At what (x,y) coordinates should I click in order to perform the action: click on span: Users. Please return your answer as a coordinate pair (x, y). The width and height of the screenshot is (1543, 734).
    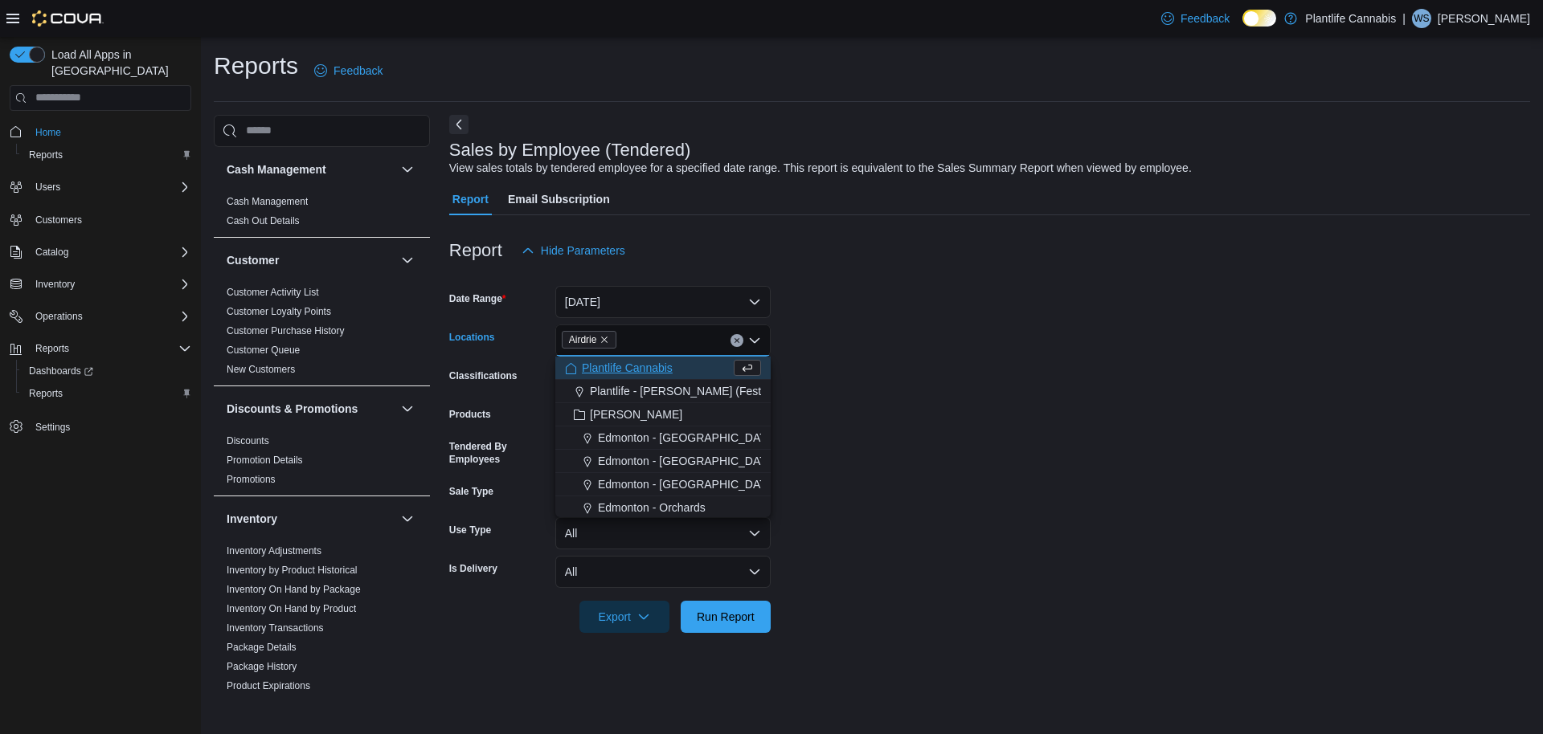
    Looking at the image, I should click on (110, 187).